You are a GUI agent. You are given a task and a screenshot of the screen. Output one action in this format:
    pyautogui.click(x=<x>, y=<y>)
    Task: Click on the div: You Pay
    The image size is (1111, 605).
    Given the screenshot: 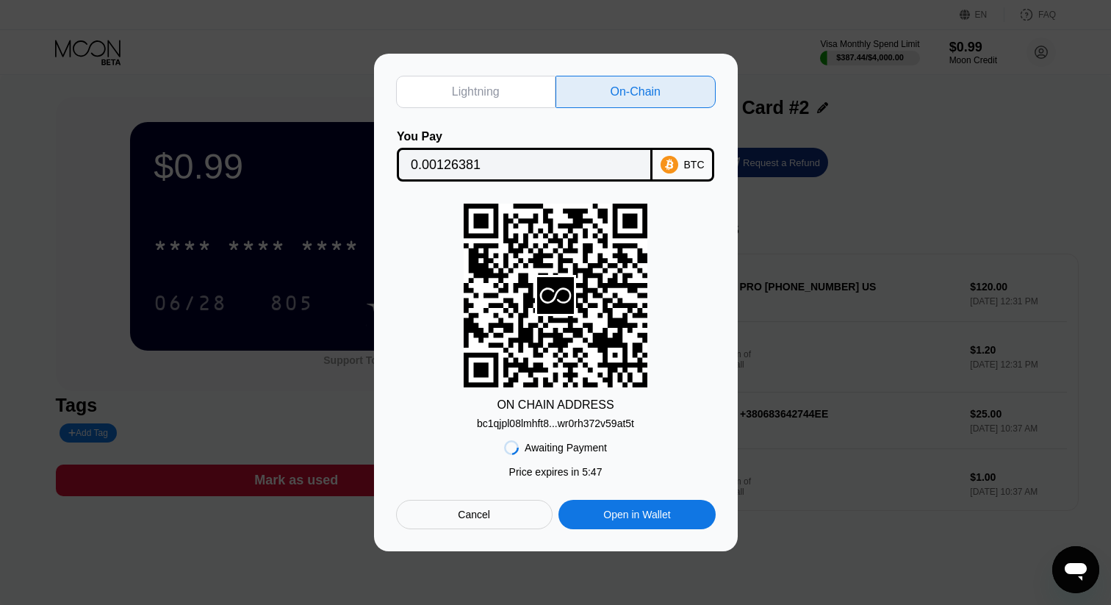 What is the action you would take?
    pyautogui.click(x=525, y=137)
    